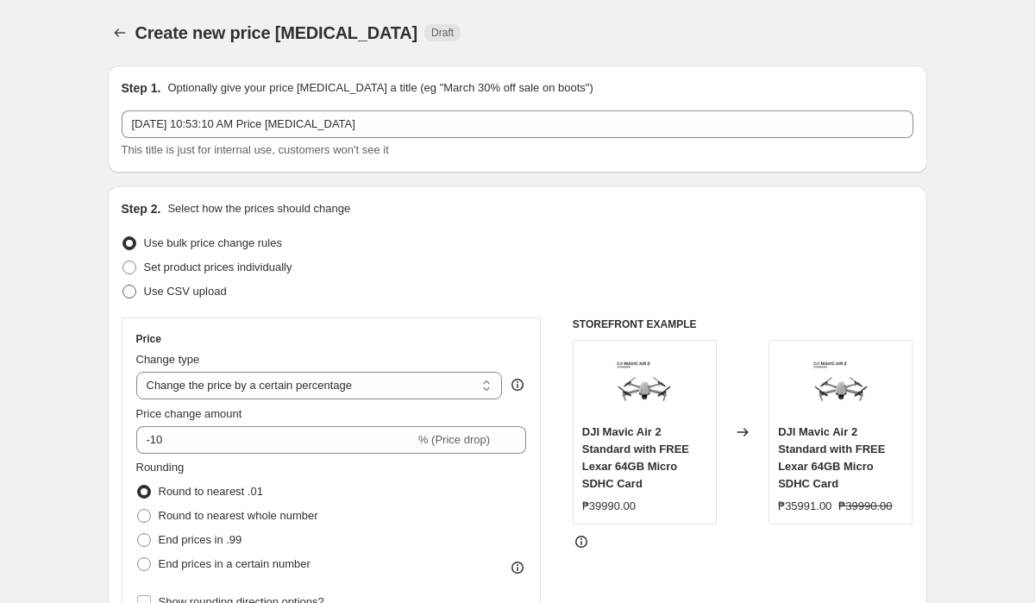  What do you see at coordinates (454, 439) in the screenshot?
I see `span: % (Price drop)` at bounding box center [454, 439].